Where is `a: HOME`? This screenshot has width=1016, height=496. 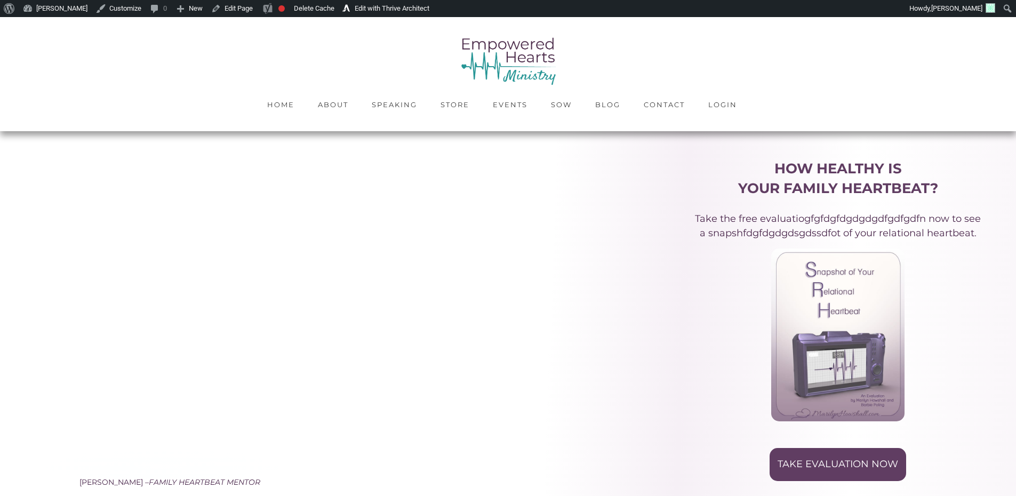
a: HOME is located at coordinates (281, 105).